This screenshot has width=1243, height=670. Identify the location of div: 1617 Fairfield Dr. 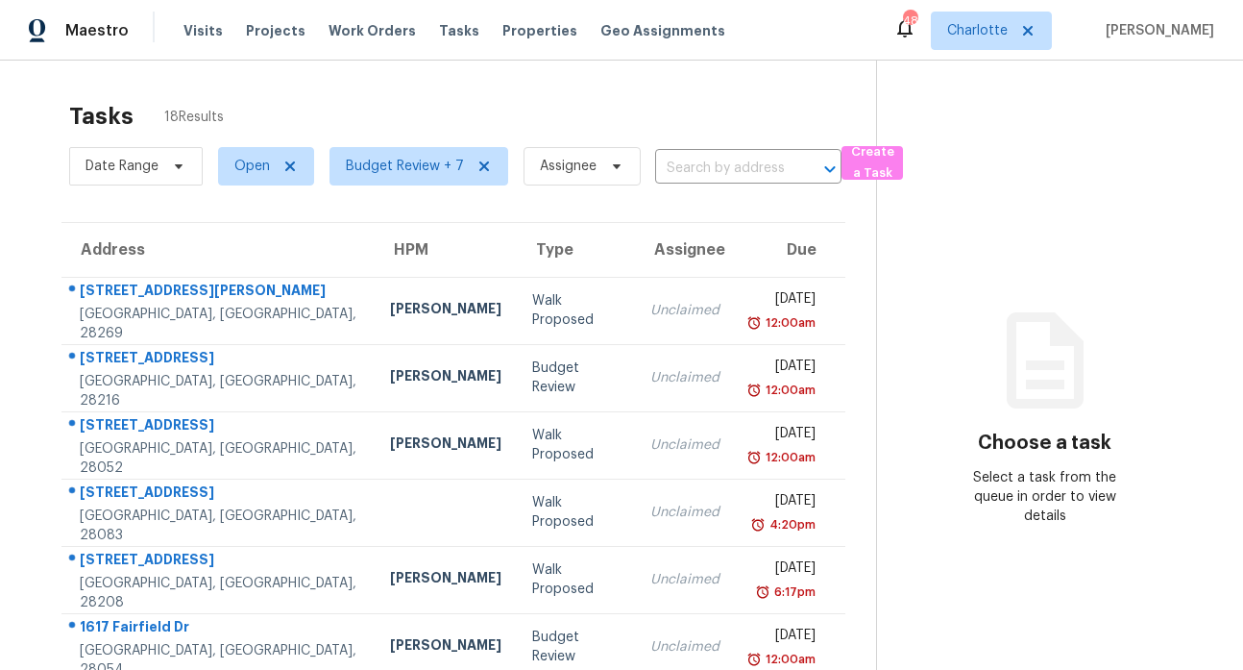
(219, 628).